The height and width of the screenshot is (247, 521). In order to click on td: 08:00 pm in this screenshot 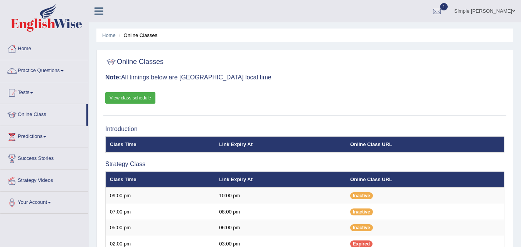, I will do `click(280, 212)`.